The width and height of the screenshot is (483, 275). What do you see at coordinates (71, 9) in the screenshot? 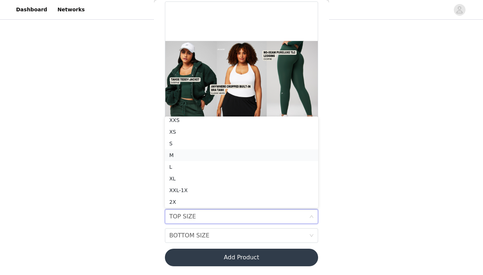
I see `a: Networks` at bounding box center [71, 9].